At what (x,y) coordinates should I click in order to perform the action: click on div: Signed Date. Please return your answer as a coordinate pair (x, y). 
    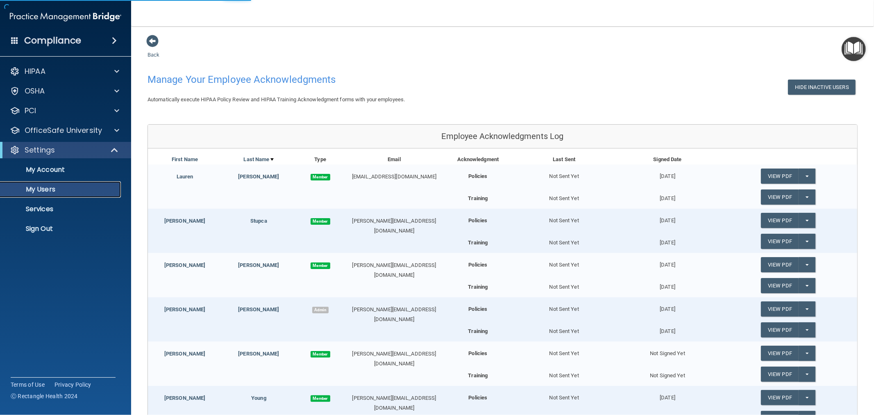
    Looking at the image, I should click on (668, 159).